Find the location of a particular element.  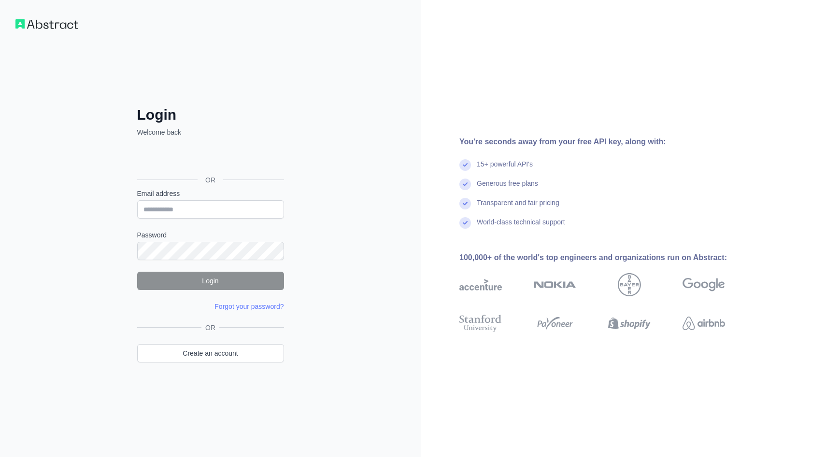

button: Login is located at coordinates (211, 281).